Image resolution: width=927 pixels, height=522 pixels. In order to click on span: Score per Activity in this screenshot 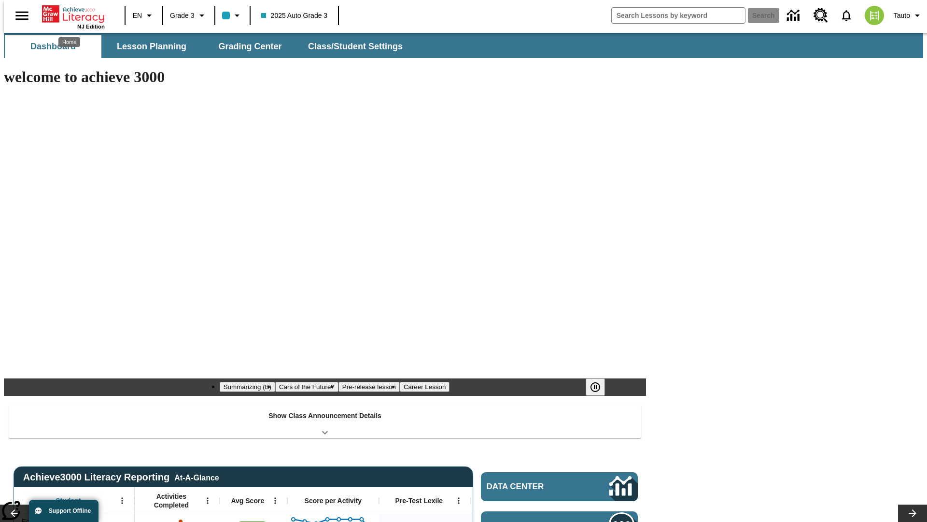, I will do `click(333, 500)`.